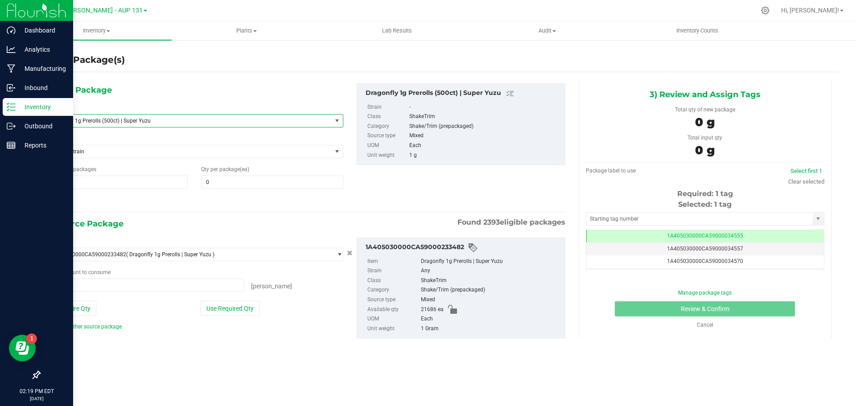 This screenshot has width=856, height=406. I want to click on span: Select Strain, so click(189, 152).